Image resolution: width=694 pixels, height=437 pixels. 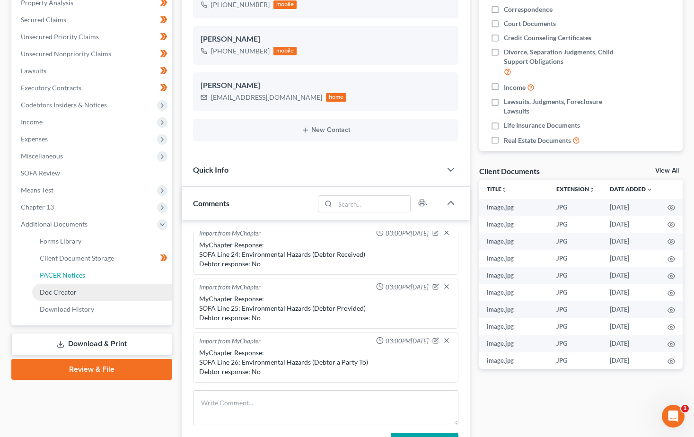 I want to click on a: PACER Notices, so click(x=102, y=275).